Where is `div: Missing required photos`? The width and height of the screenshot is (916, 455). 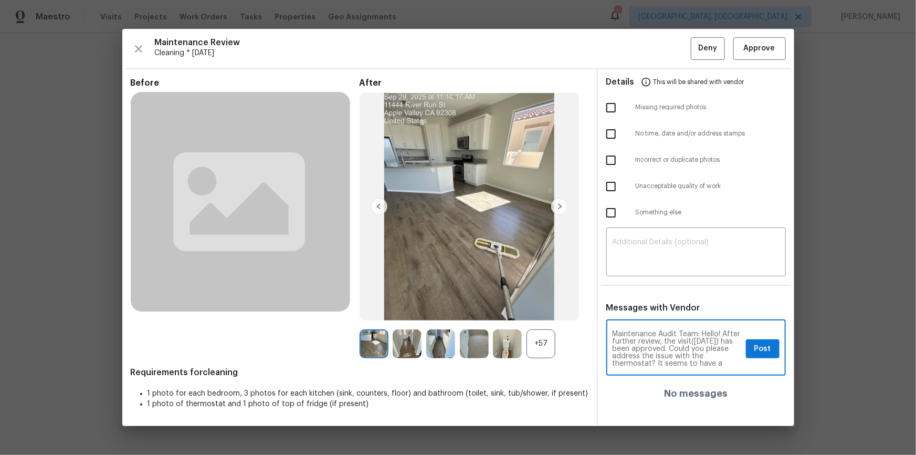
div: Missing required photos is located at coordinates (696, 108).